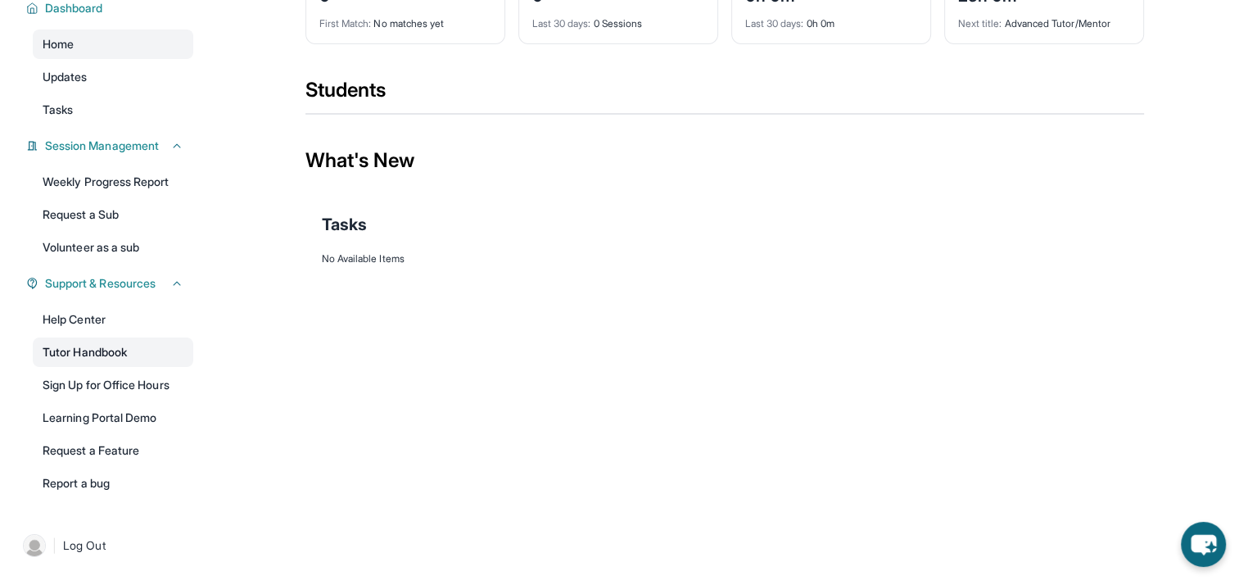  I want to click on span: Next title :, so click(980, 23).